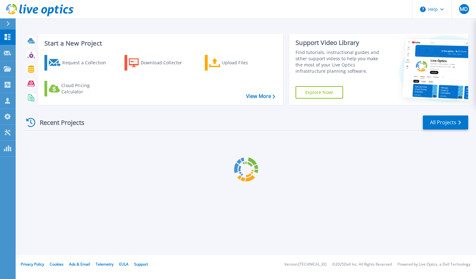 Image resolution: width=476 pixels, height=279 pixels. I want to click on a: Cloud Pricing Calculator, so click(79, 89).